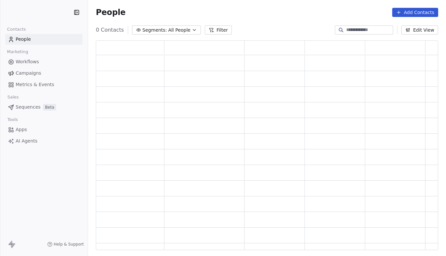 The height and width of the screenshot is (256, 446). I want to click on a: SequencesBeta, so click(44, 107).